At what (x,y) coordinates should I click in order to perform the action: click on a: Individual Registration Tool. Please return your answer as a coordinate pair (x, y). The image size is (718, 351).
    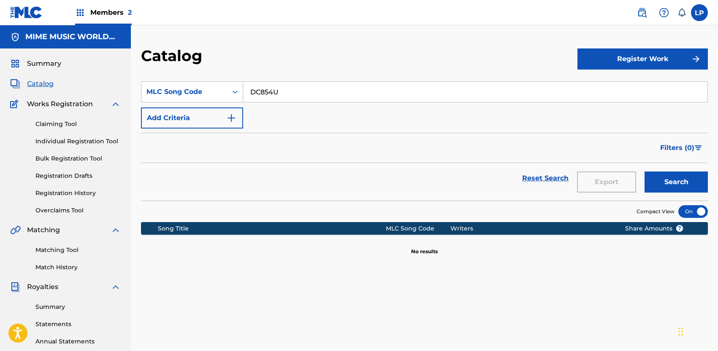
    Looking at the image, I should click on (78, 141).